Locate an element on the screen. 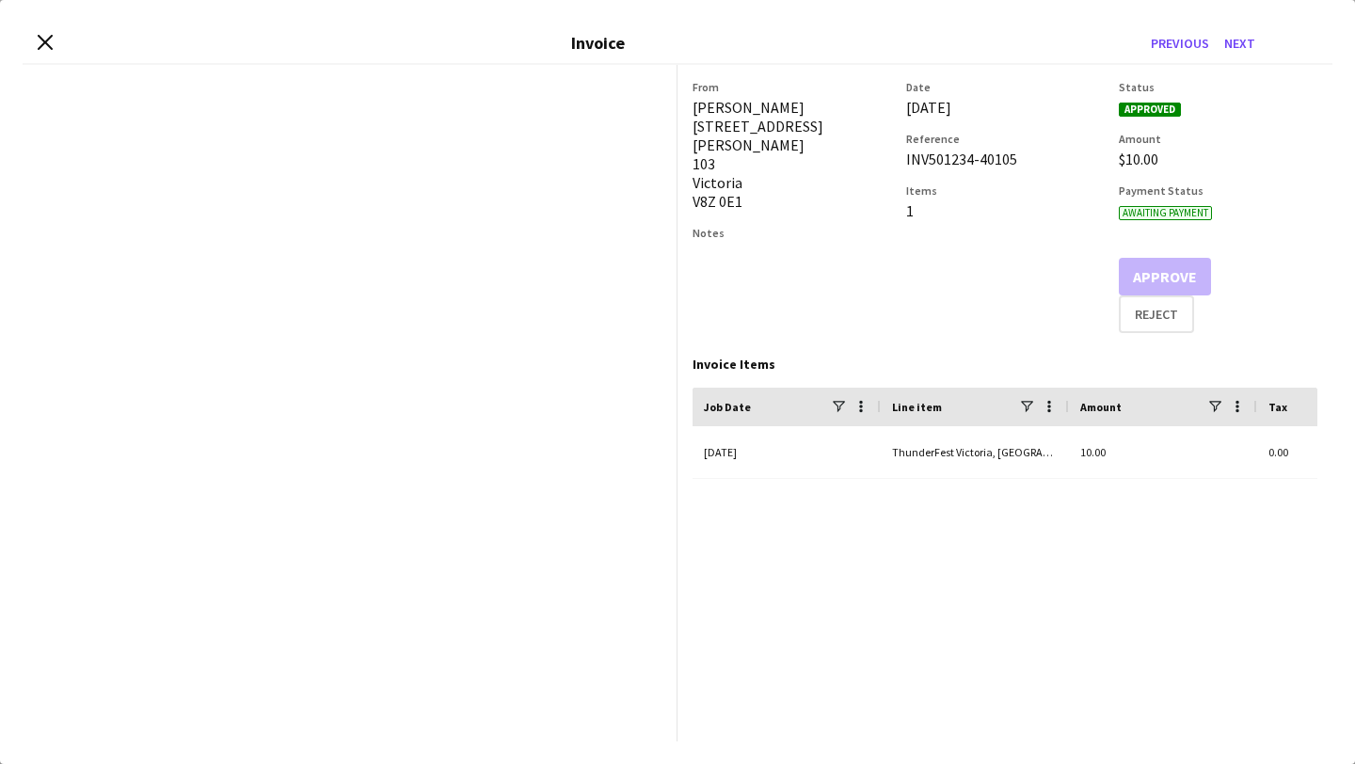 The image size is (1355, 764). button: Previous is located at coordinates (1180, 43).